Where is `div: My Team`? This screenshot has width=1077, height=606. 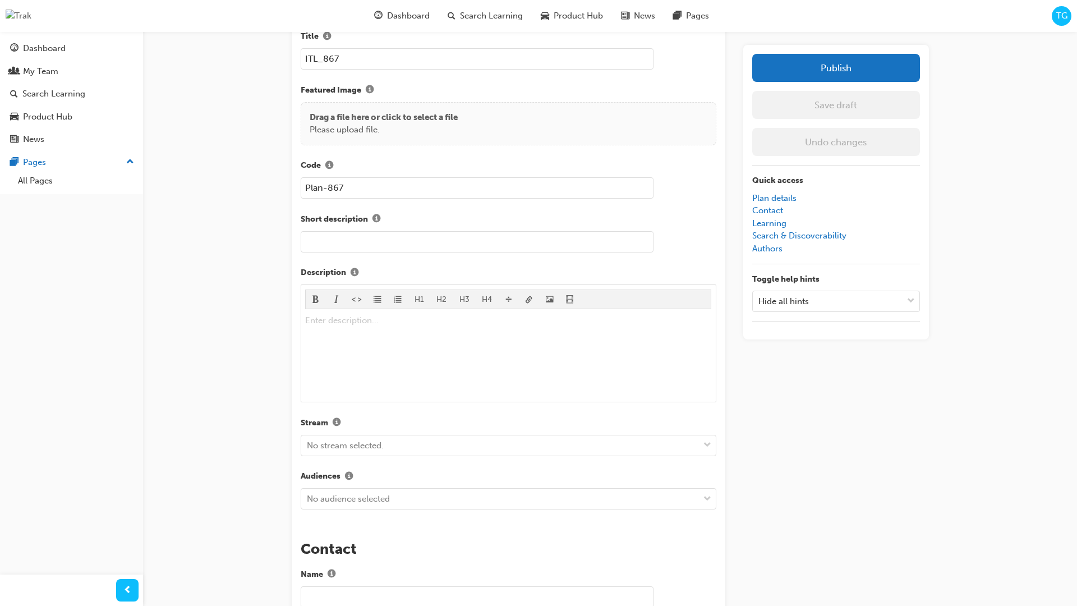 div: My Team is located at coordinates (40, 71).